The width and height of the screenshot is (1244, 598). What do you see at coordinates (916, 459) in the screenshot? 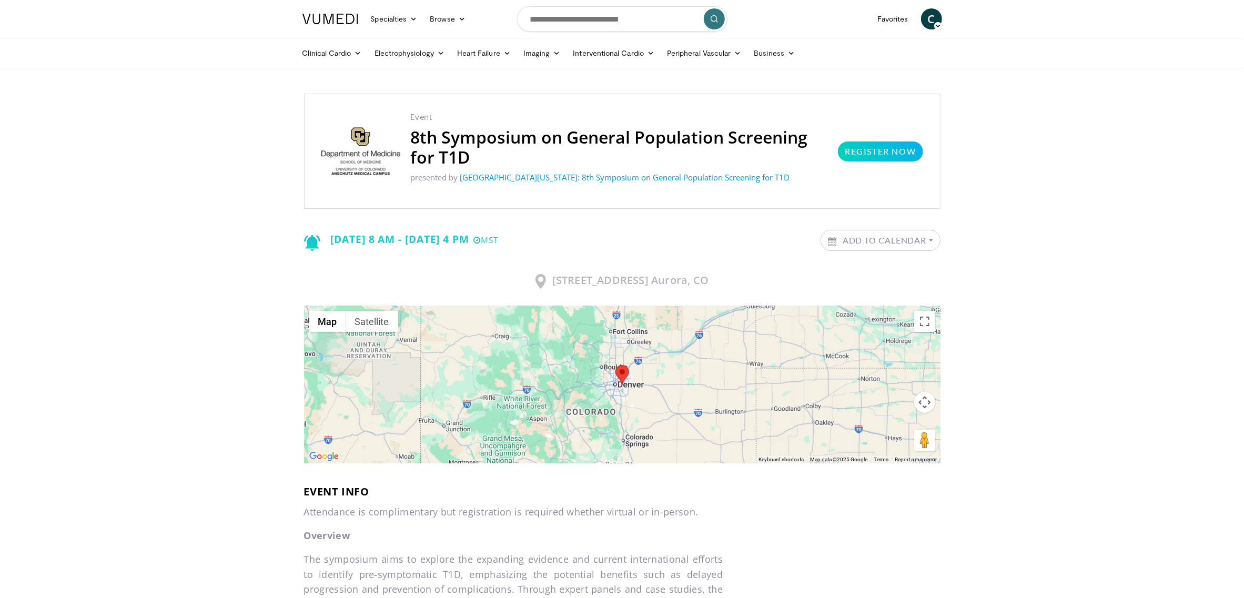
I see `a: Report a map error` at bounding box center [916, 459].